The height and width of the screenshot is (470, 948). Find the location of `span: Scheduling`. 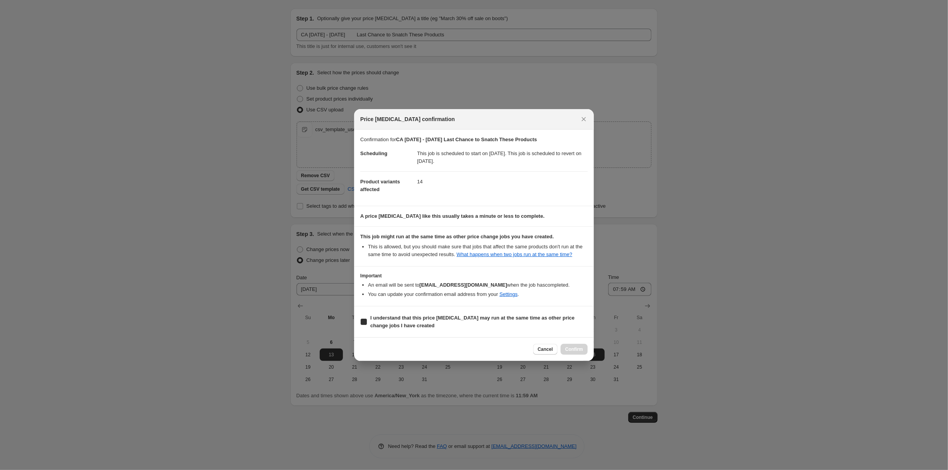

span: Scheduling is located at coordinates (374, 153).